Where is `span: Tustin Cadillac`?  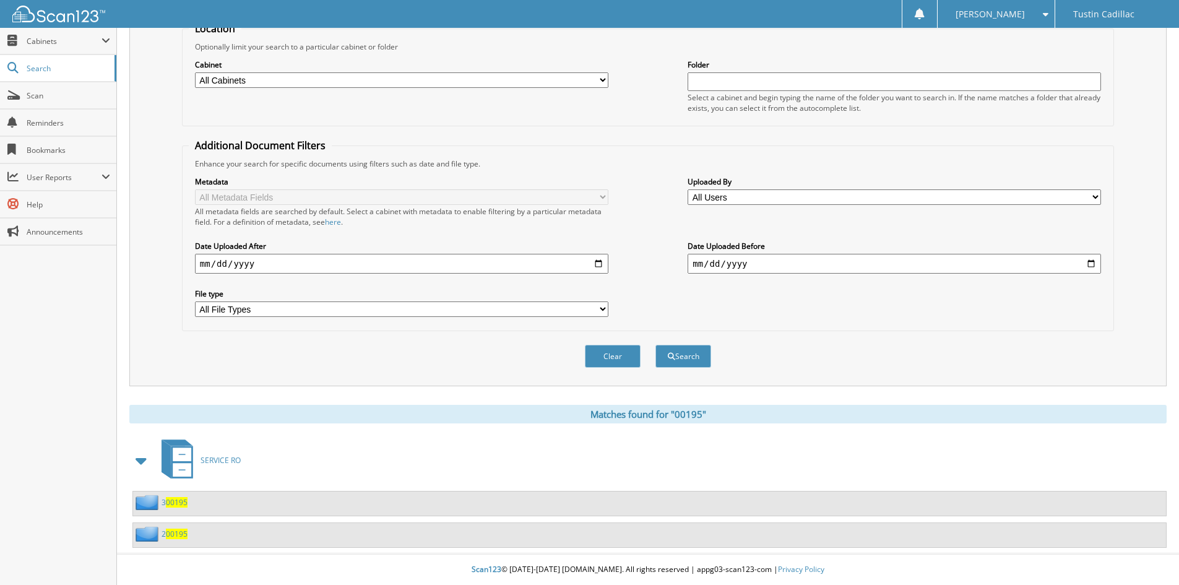 span: Tustin Cadillac is located at coordinates (1104, 14).